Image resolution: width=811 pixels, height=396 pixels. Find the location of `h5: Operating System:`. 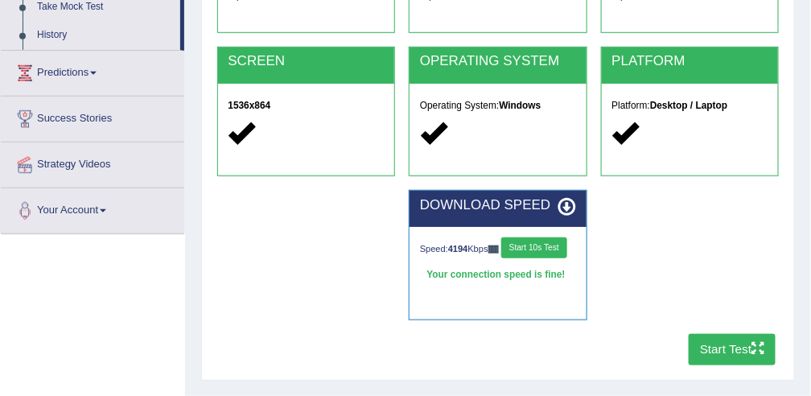

h5: Operating System: is located at coordinates (498, 105).